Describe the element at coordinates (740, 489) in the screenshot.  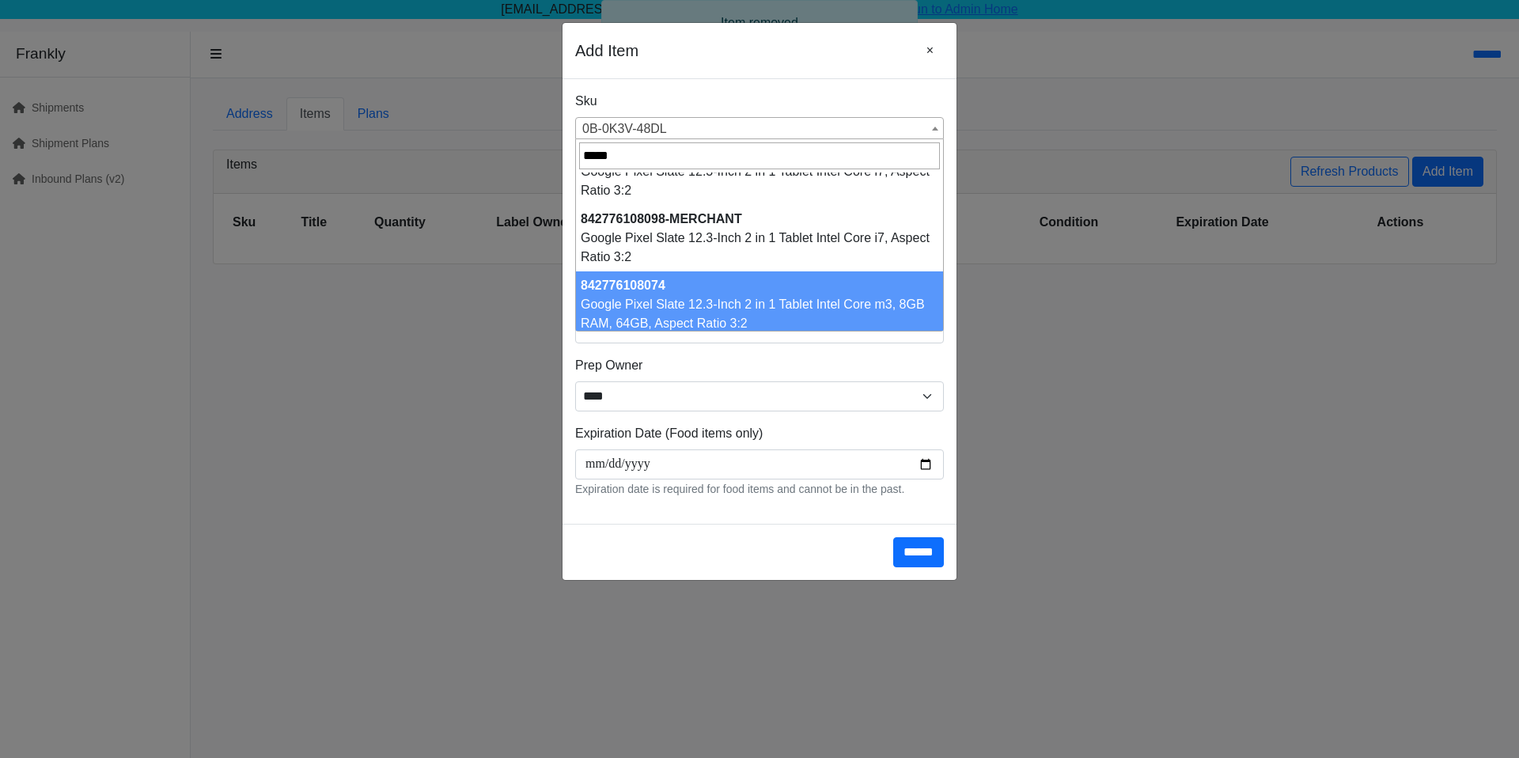
I see `small: Expiration date is required for food items and cannot be in the past.` at that location.